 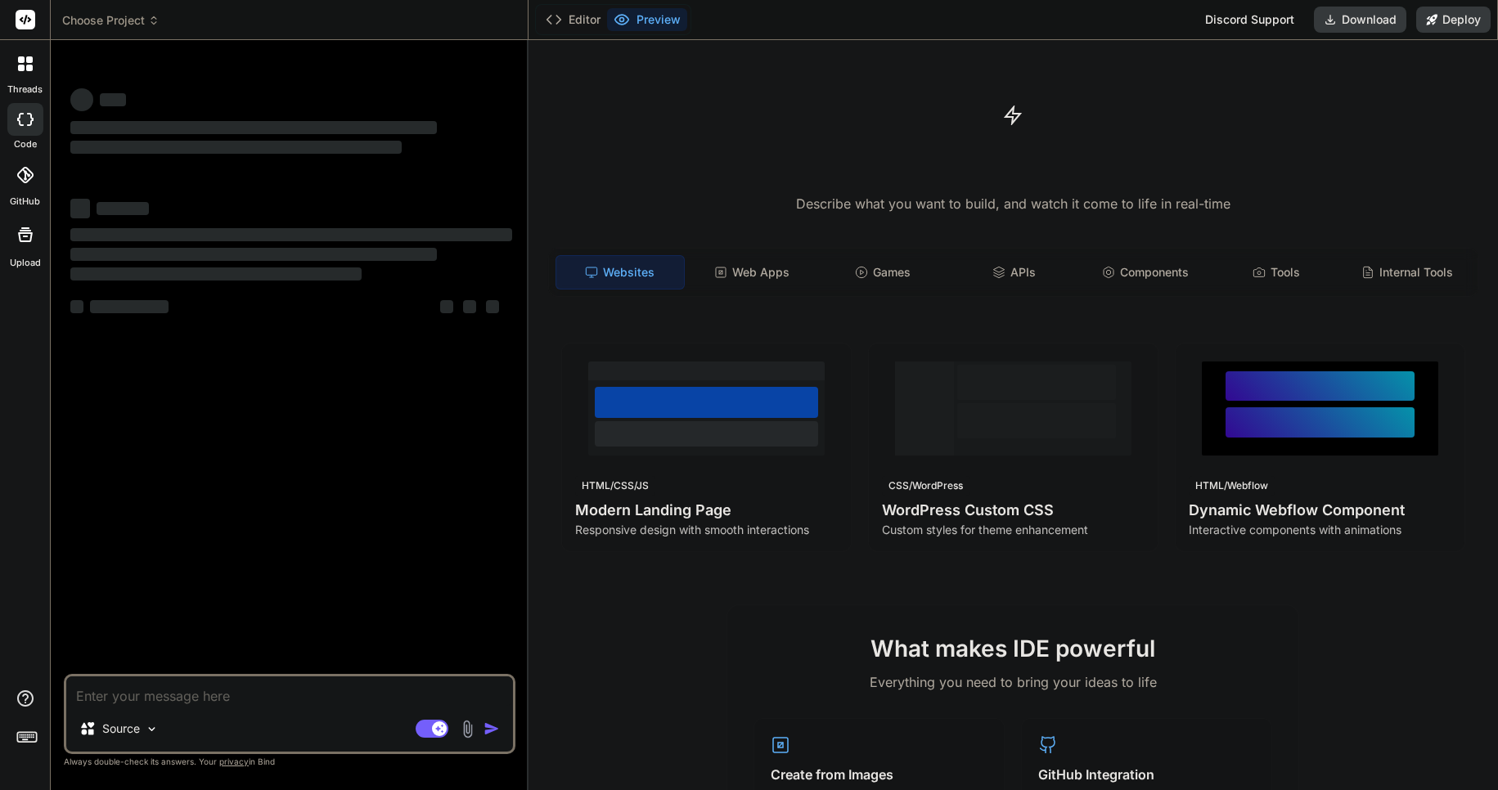 I want to click on h1: Turn ideas into code instantly, so click(x=1013, y=169).